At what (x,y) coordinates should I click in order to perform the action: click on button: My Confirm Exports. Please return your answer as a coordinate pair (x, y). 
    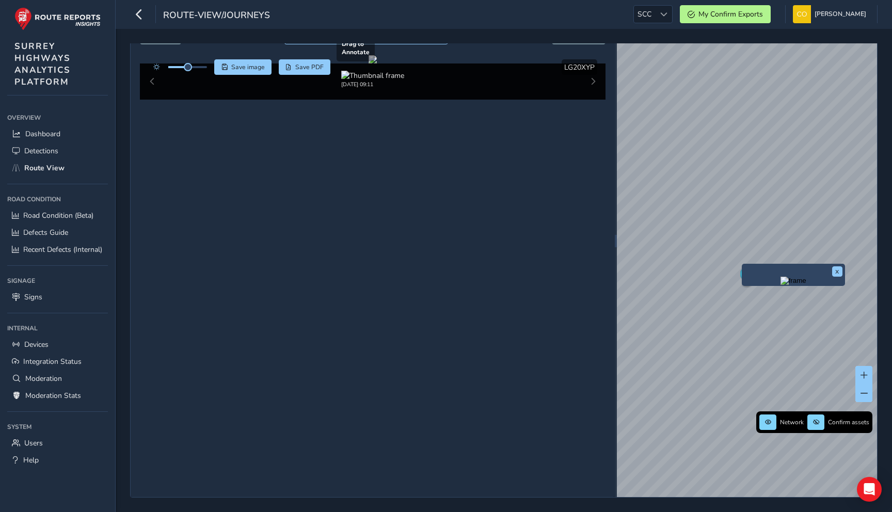
    Looking at the image, I should click on (725, 14).